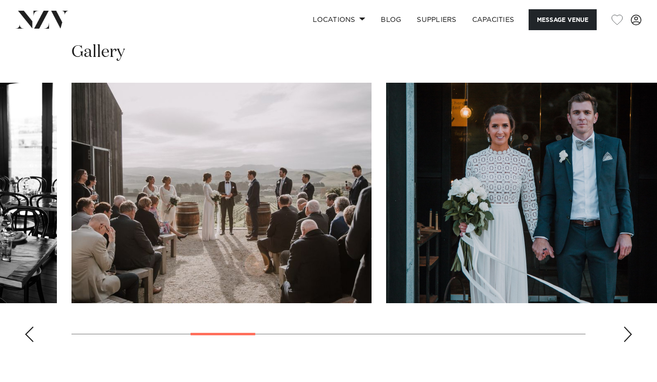 The image size is (657, 382). I want to click on img: nzv-logo.png, so click(42, 19).